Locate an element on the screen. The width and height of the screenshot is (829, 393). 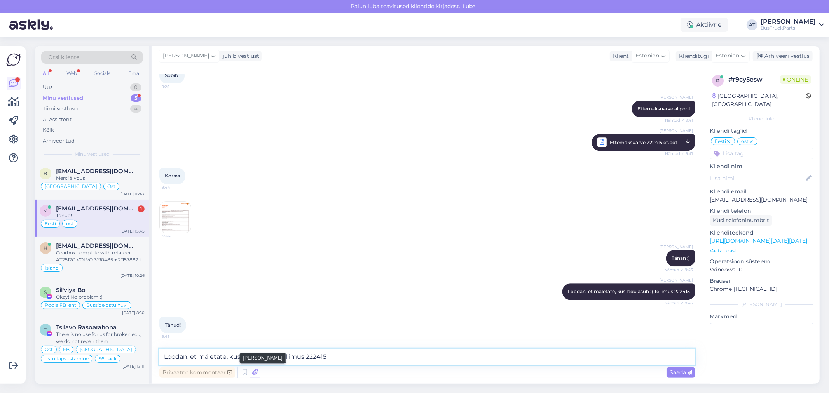
span: Poola FB leht is located at coordinates (60, 306).